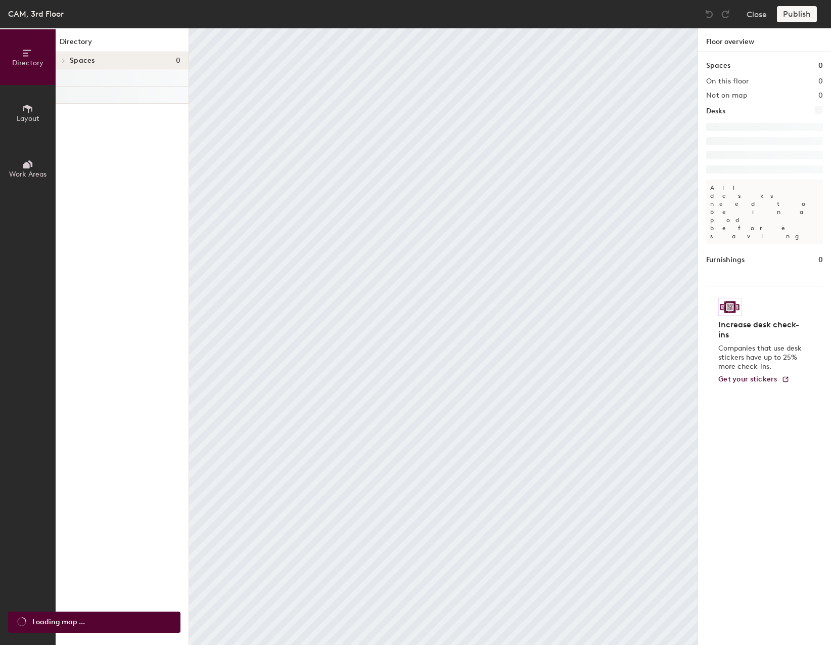 The image size is (831, 645). I want to click on img: Redo, so click(726, 14).